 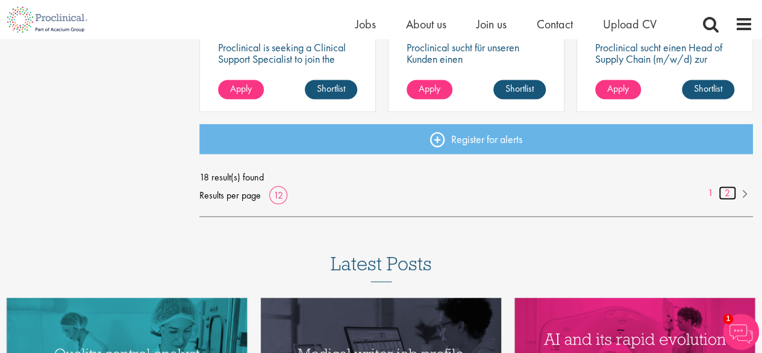 What do you see at coordinates (382, 267) in the screenshot?
I see `h3: Latest Posts` at bounding box center [382, 267].